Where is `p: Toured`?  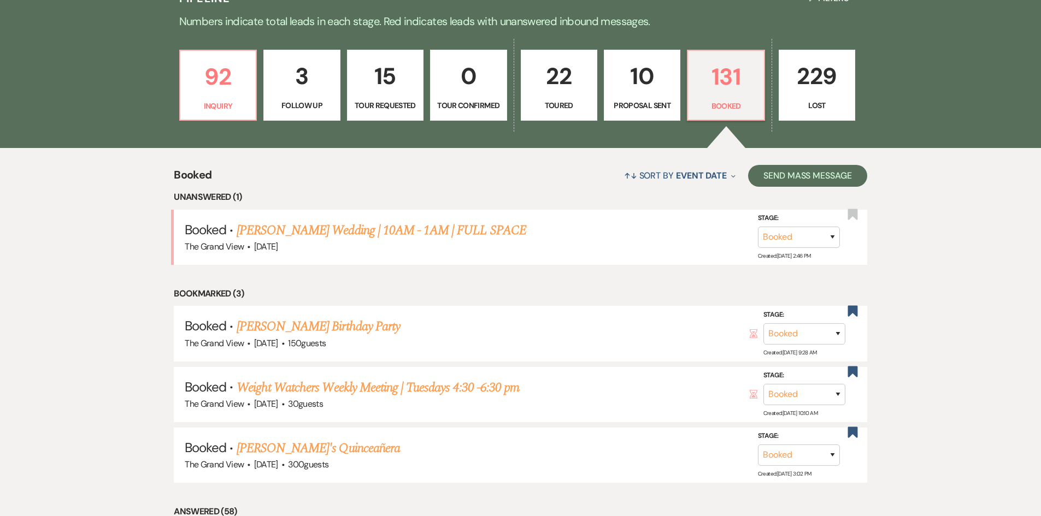
p: Toured is located at coordinates (559, 105).